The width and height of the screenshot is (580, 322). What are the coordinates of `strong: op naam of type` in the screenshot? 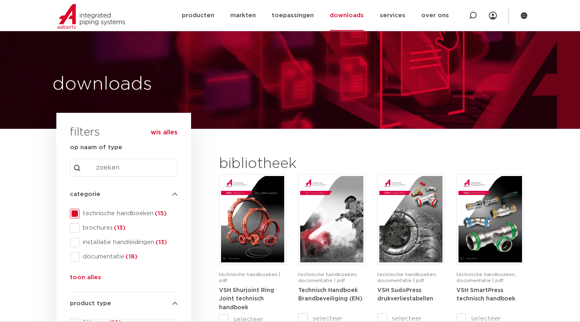 It's located at (96, 147).